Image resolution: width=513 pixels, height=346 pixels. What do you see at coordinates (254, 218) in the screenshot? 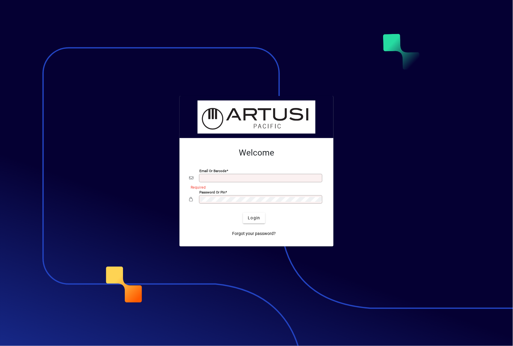
I see `button: Login` at bounding box center [254, 218].